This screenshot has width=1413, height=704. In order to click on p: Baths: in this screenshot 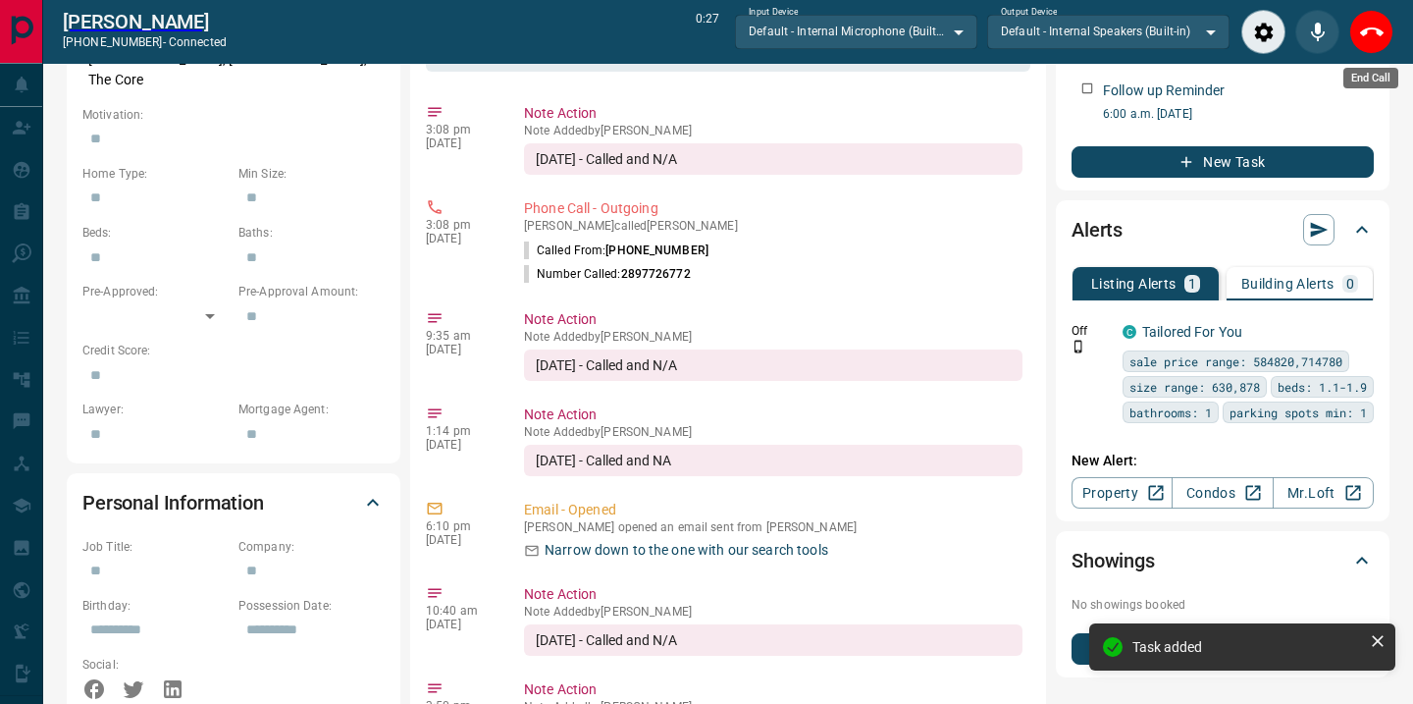, I will do `click(311, 233)`.